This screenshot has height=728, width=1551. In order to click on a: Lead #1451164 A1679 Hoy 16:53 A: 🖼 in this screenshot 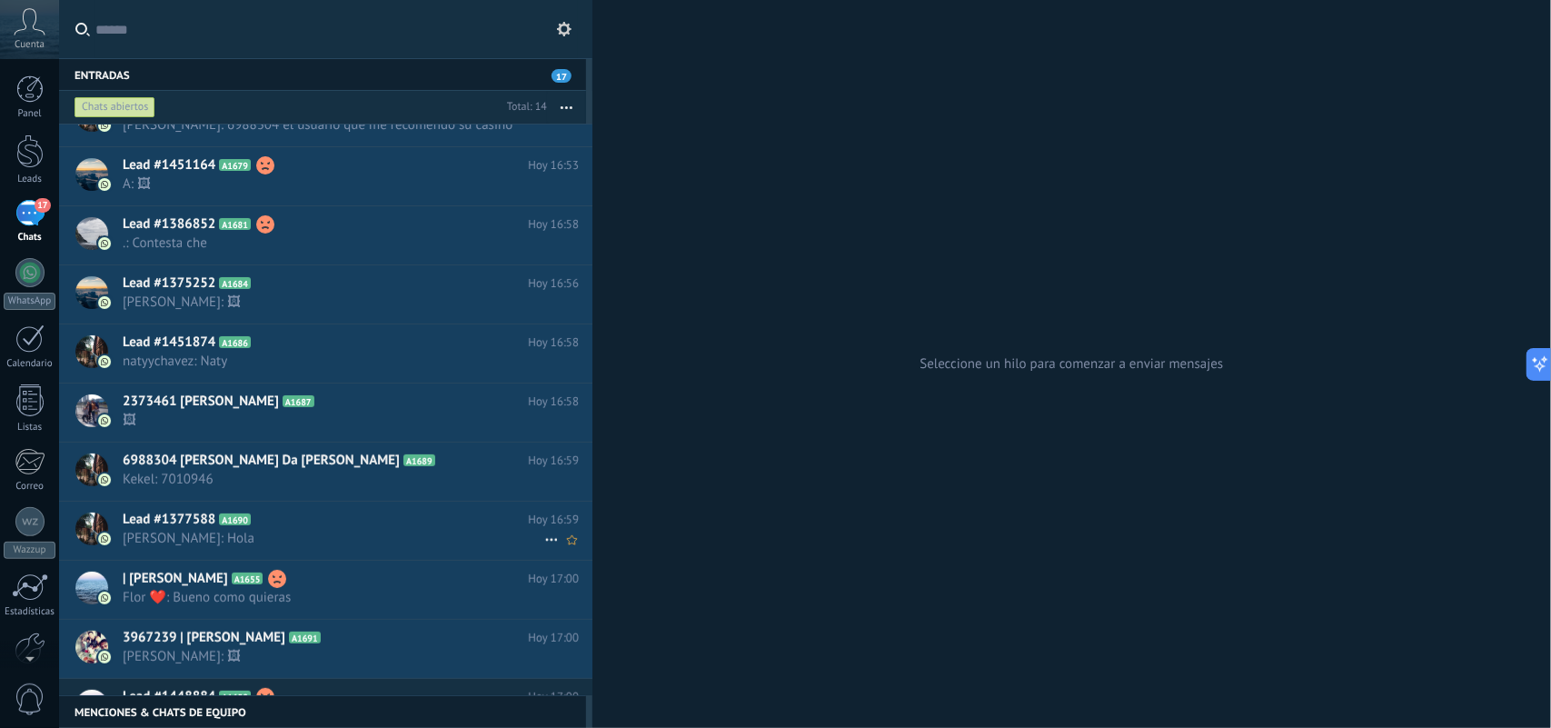, I will do `click(325, 176)`.